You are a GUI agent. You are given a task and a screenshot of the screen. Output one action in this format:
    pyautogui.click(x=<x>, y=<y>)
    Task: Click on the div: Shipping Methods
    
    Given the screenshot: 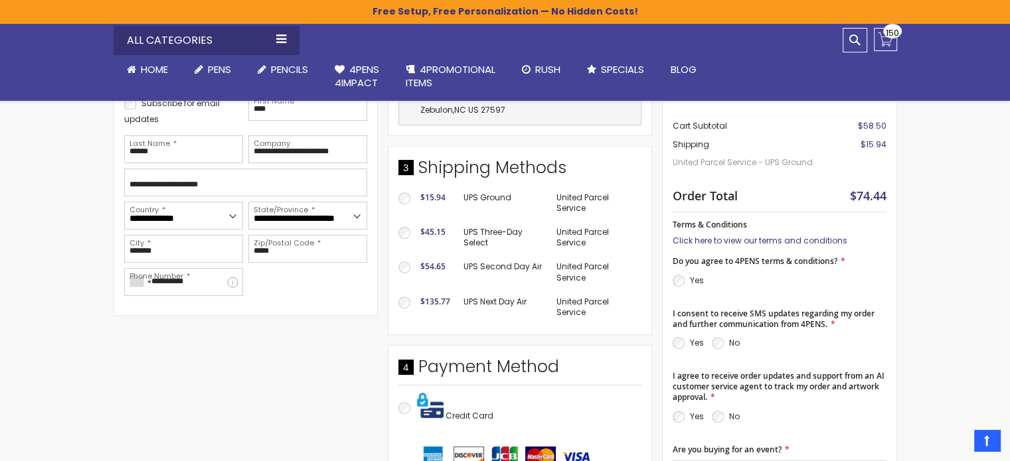 What is the action you would take?
    pyautogui.click(x=520, y=171)
    